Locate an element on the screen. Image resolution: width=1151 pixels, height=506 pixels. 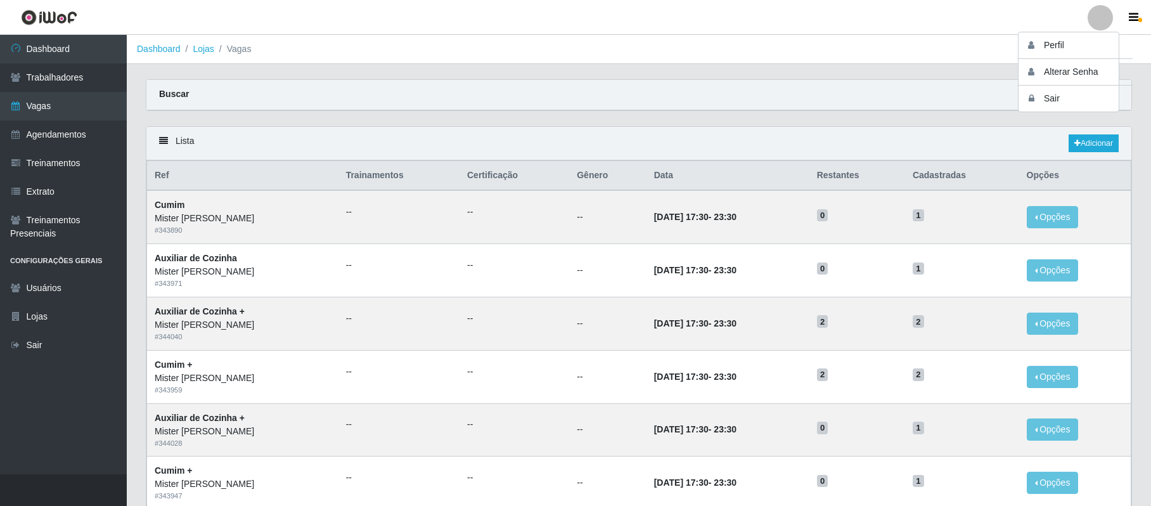
strong: Buscar is located at coordinates (174, 94).